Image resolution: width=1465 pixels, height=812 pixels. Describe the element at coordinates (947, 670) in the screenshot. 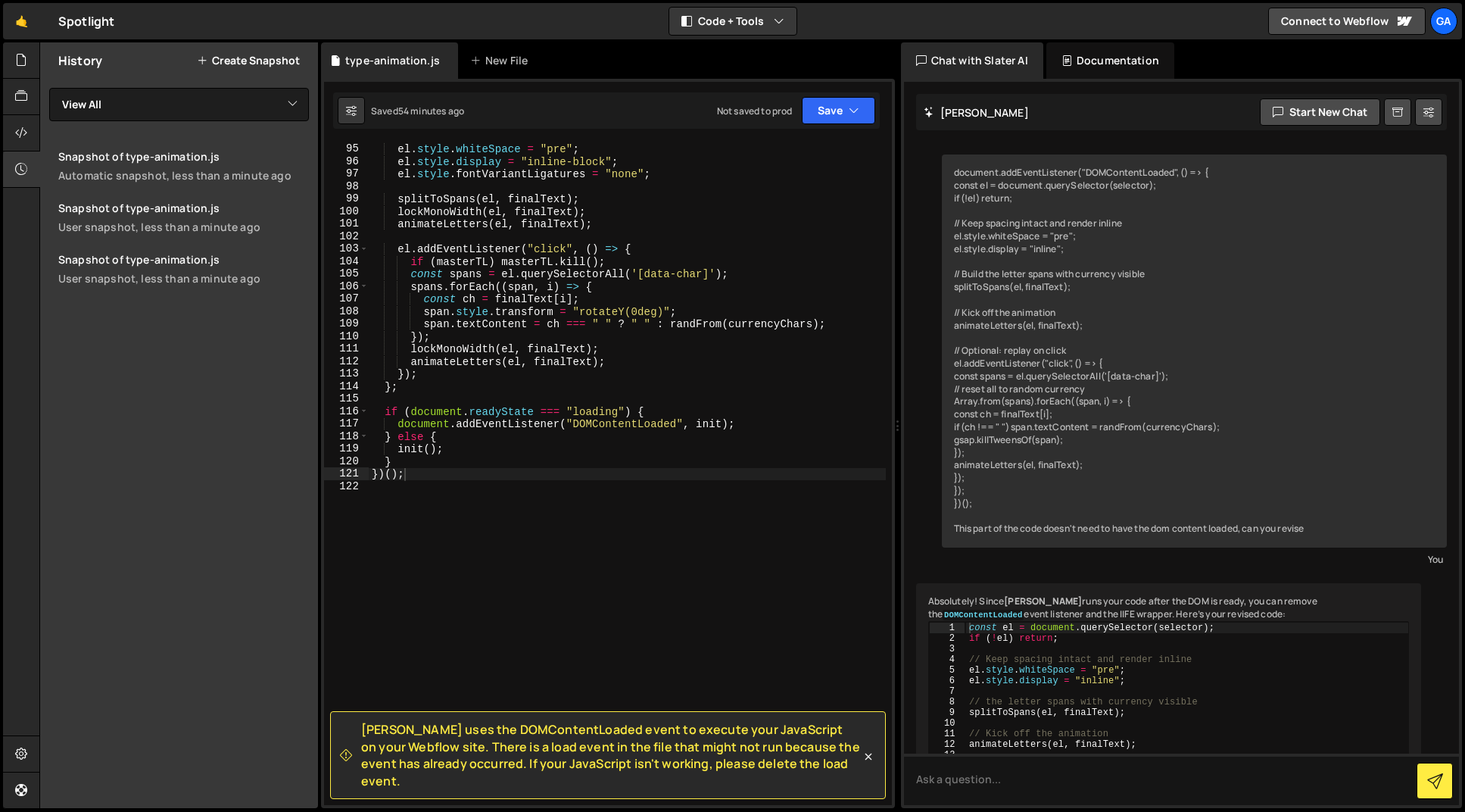

I see `div: 5` at that location.